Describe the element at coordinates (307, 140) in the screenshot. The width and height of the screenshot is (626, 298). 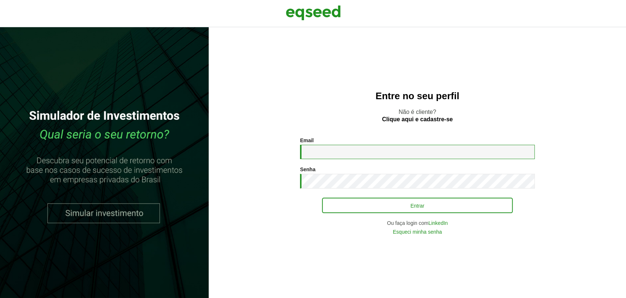
I see `label: Email` at that location.